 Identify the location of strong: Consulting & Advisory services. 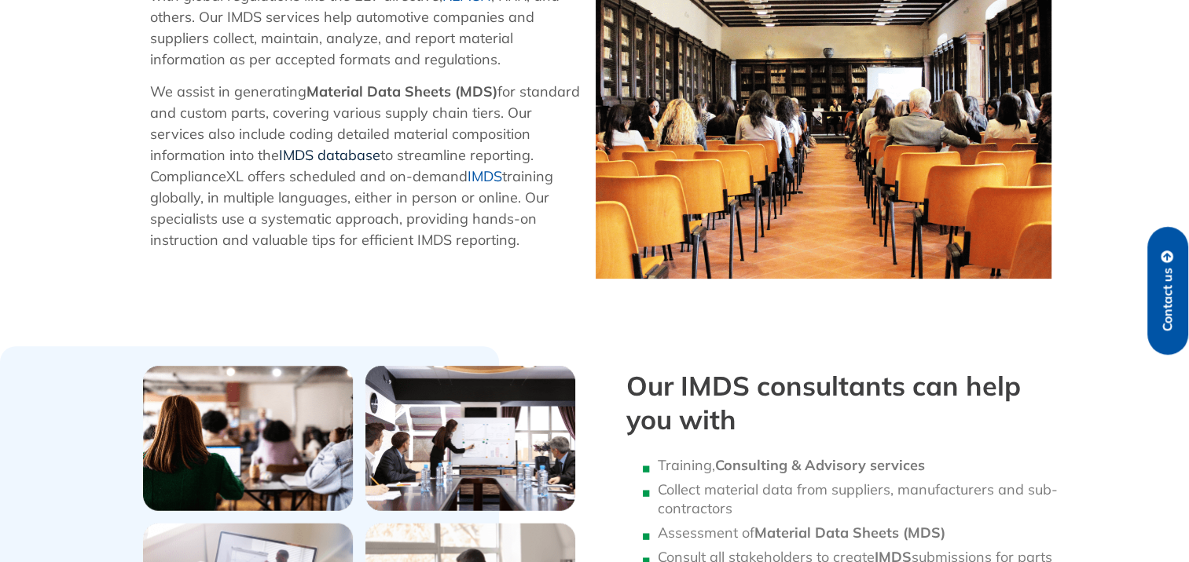
(819, 465).